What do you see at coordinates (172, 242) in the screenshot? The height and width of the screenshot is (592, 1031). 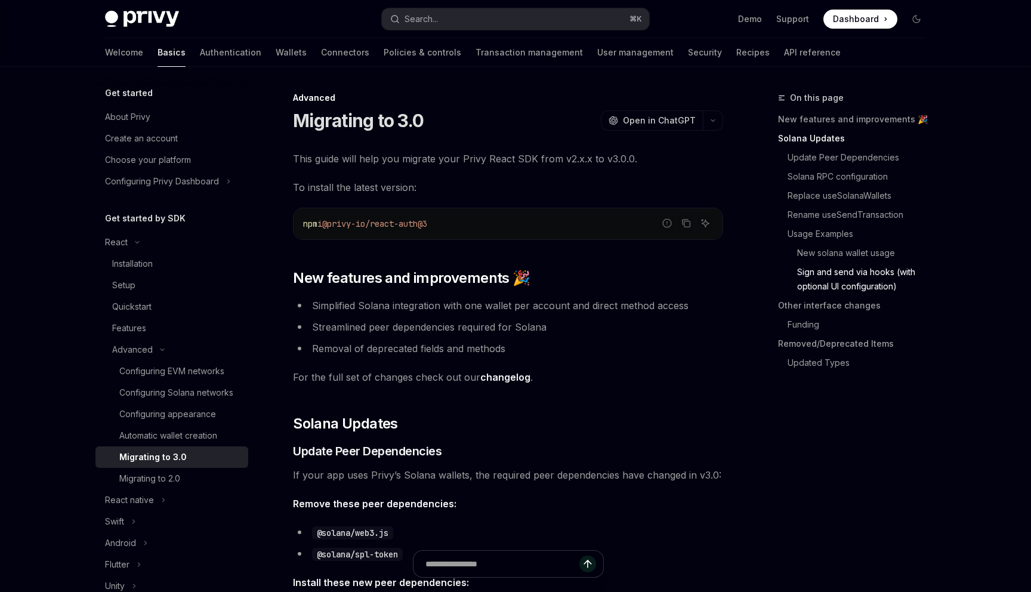 I see `button: Toggle React section` at bounding box center [172, 242].